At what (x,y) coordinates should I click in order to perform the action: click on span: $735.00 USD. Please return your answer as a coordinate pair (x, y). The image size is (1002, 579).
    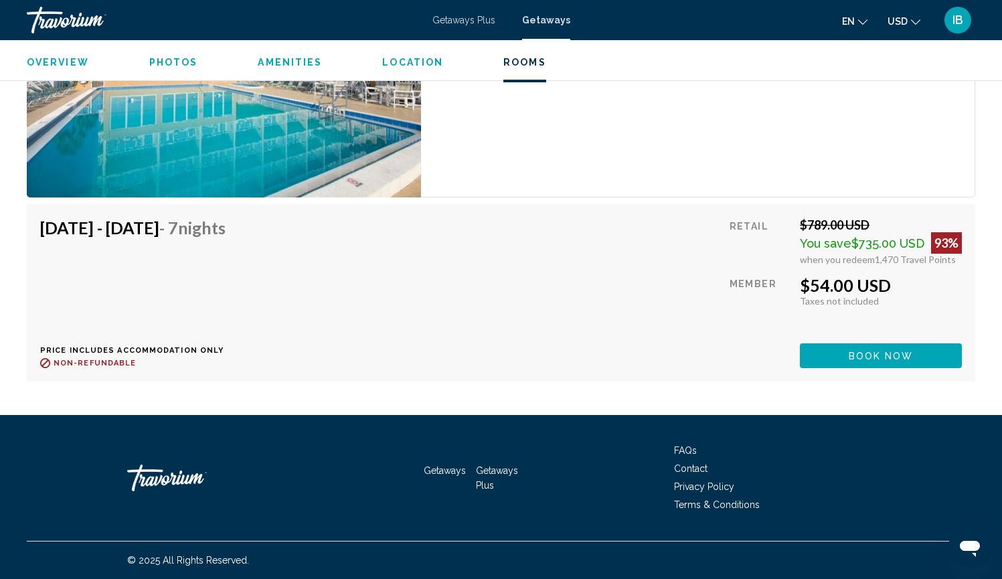
    Looking at the image, I should click on (887, 243).